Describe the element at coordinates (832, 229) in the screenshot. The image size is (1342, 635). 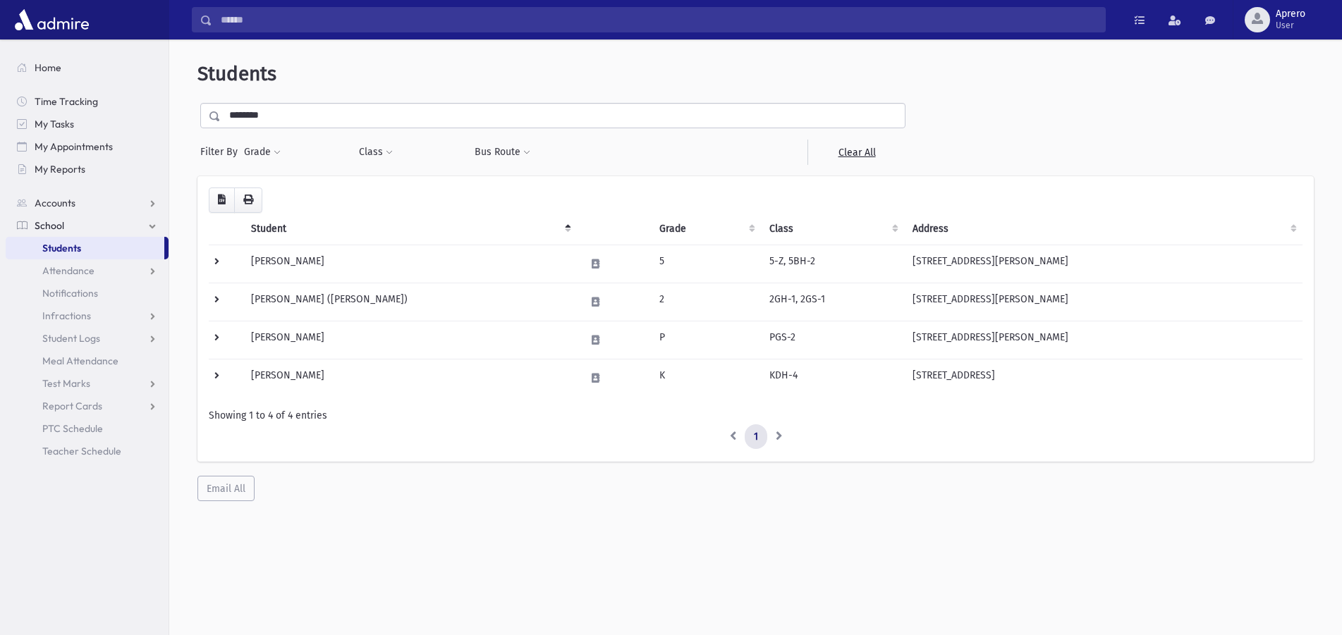
I see `th: Class: activate to sort column ascending` at that location.